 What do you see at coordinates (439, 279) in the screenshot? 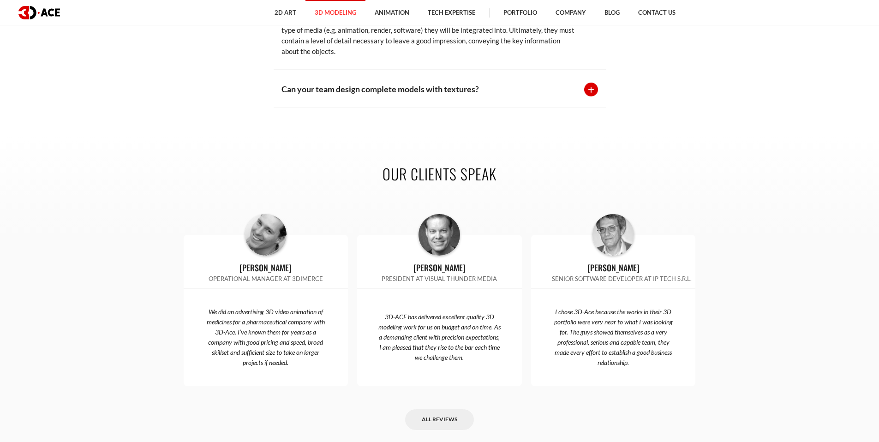
I see `p: President at Visual Thunder Media` at bounding box center [439, 279].